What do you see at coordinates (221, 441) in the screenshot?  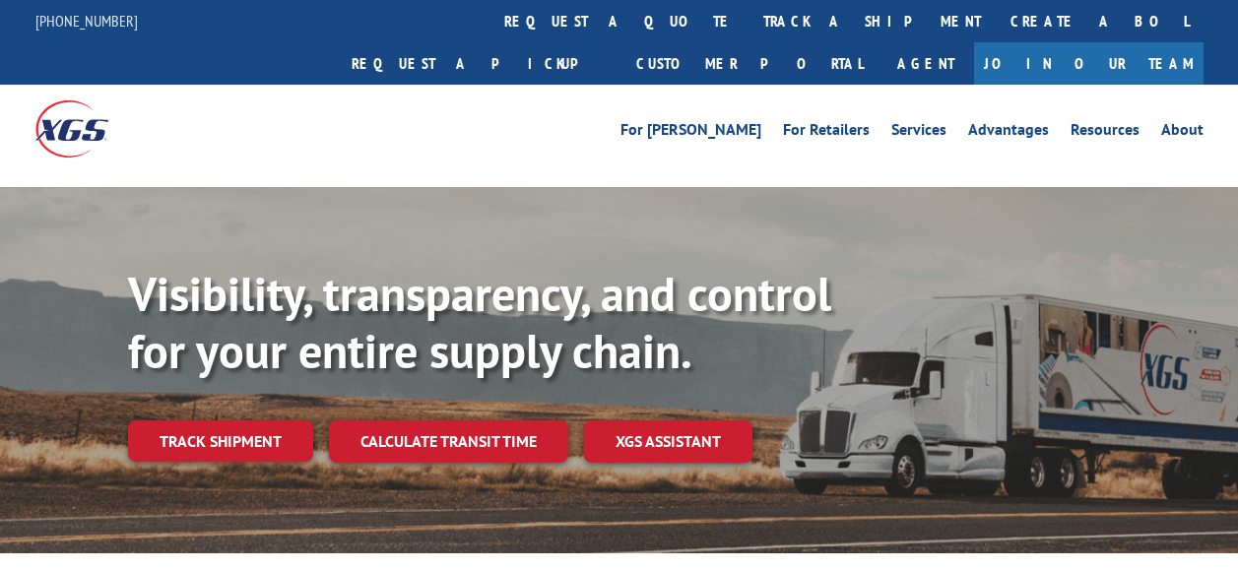 I see `a: Track shipment` at bounding box center [221, 441].